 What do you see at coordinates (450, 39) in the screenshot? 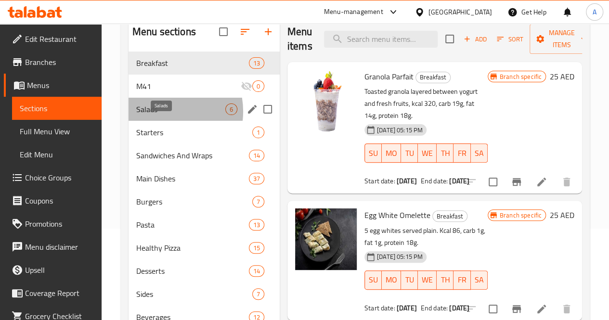
I see `span: Select section` at bounding box center [450, 39].